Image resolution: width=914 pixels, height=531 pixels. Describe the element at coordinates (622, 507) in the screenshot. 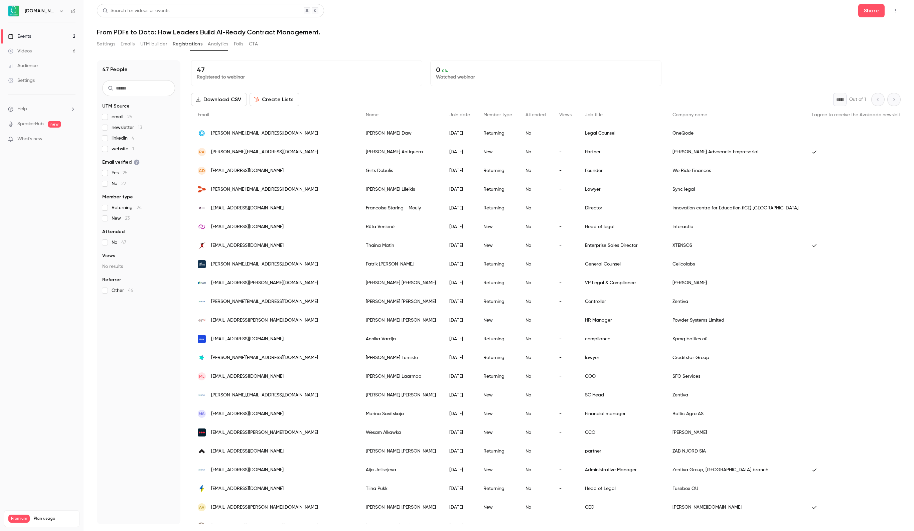

I see `div: CEO` at that location.